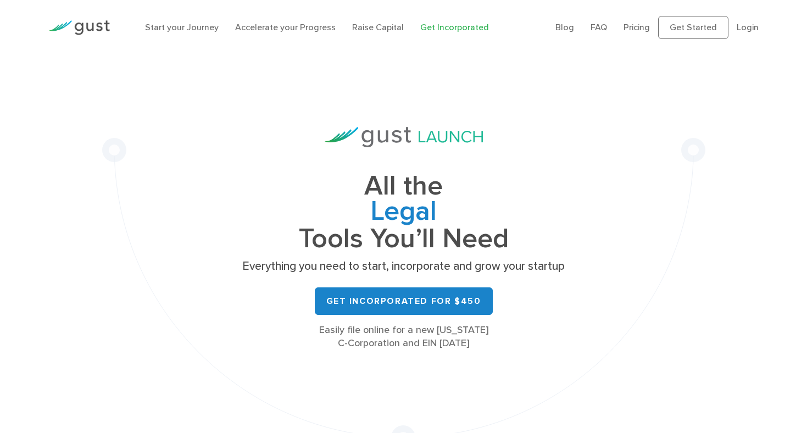 The image size is (807, 433). Describe the element at coordinates (748, 27) in the screenshot. I see `a: Login` at that location.